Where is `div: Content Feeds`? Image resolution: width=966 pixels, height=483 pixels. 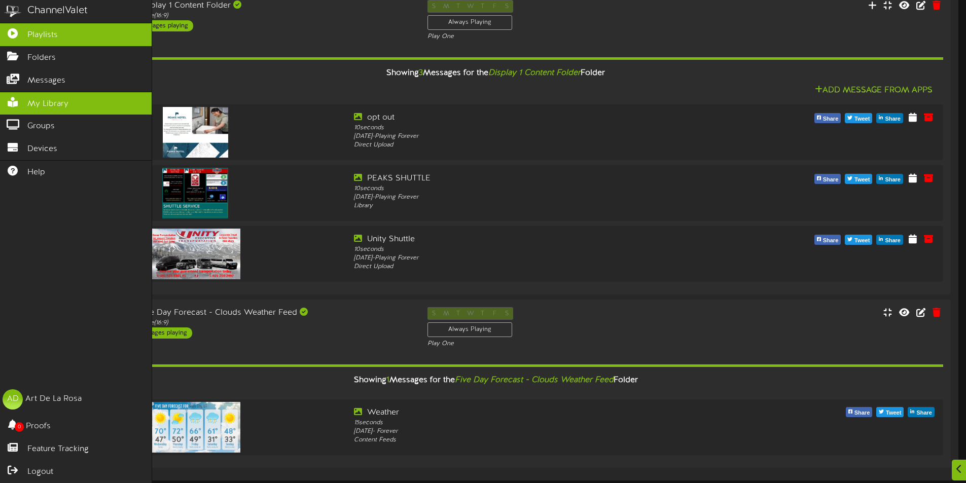
div: Content Feeds is located at coordinates (532, 440).